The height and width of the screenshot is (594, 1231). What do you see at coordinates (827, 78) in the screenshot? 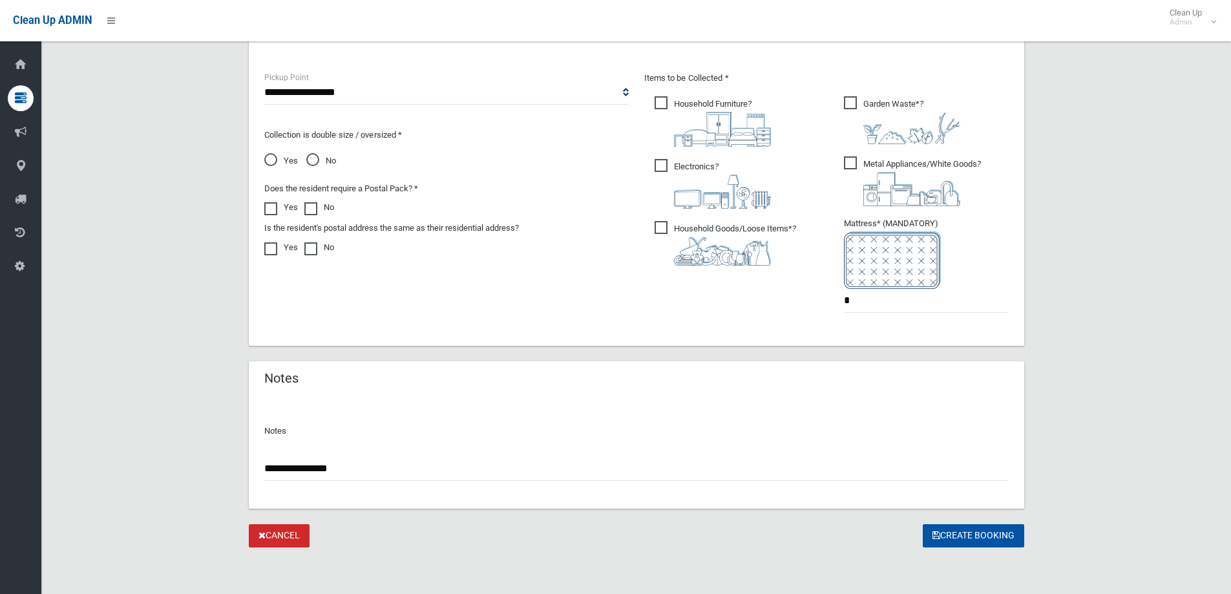
I see `p: Items to be Collected *` at bounding box center [827, 78].